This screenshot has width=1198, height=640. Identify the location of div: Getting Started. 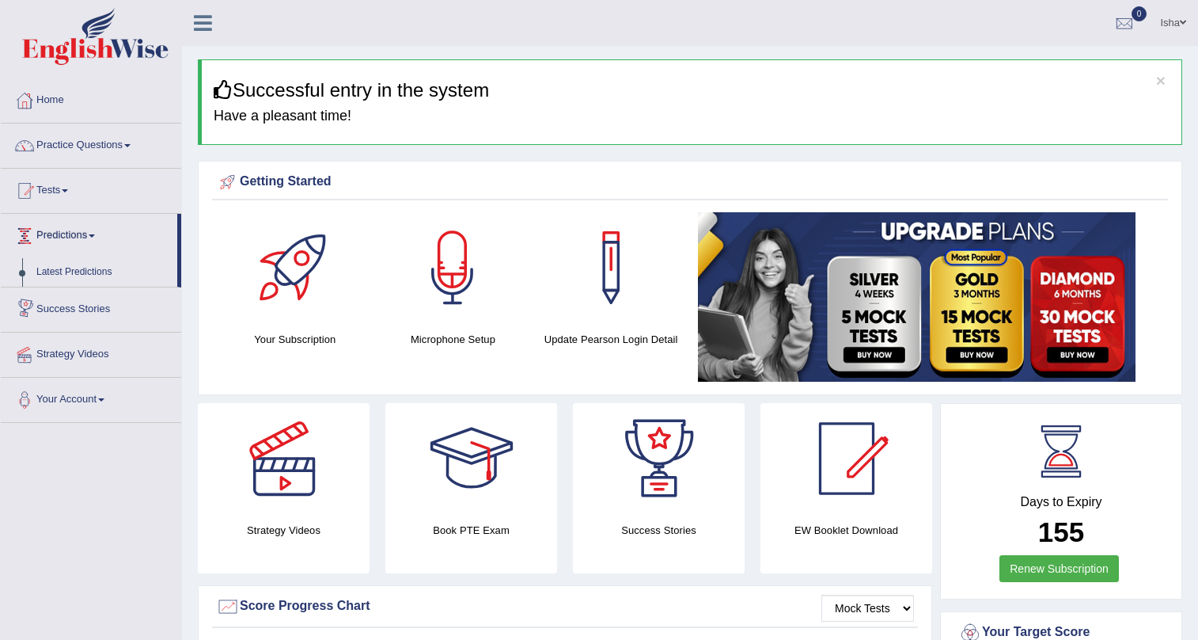
(690, 182).